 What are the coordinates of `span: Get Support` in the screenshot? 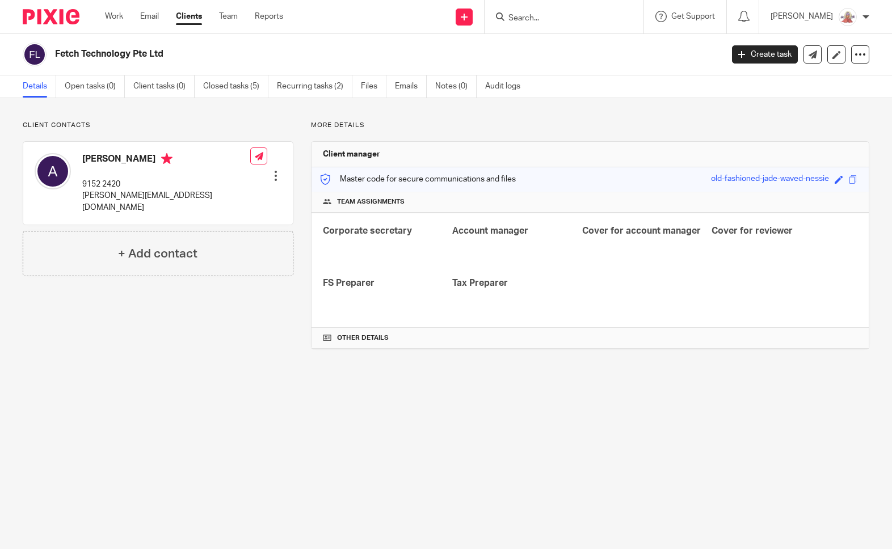 It's located at (693, 16).